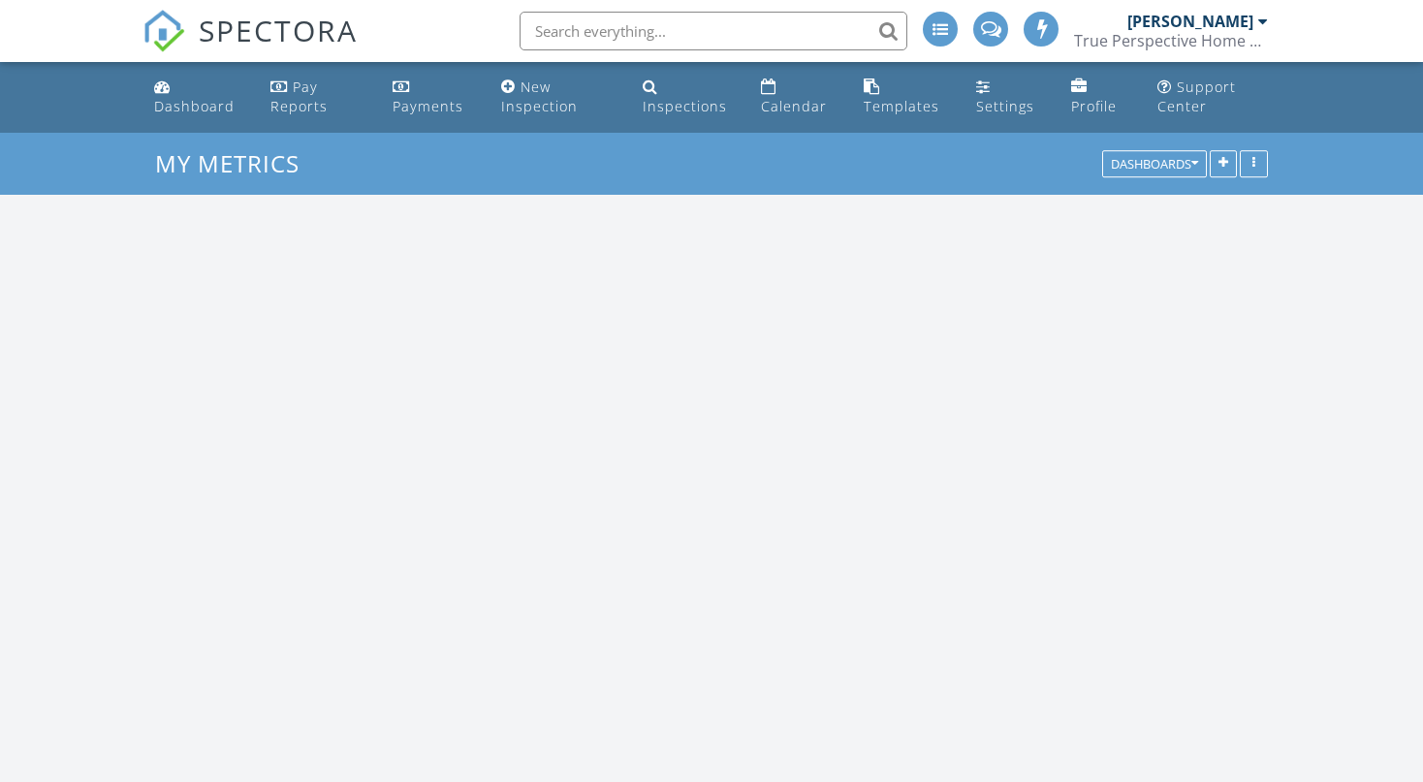  What do you see at coordinates (684, 106) in the screenshot?
I see `div: Inspections` at bounding box center [684, 106].